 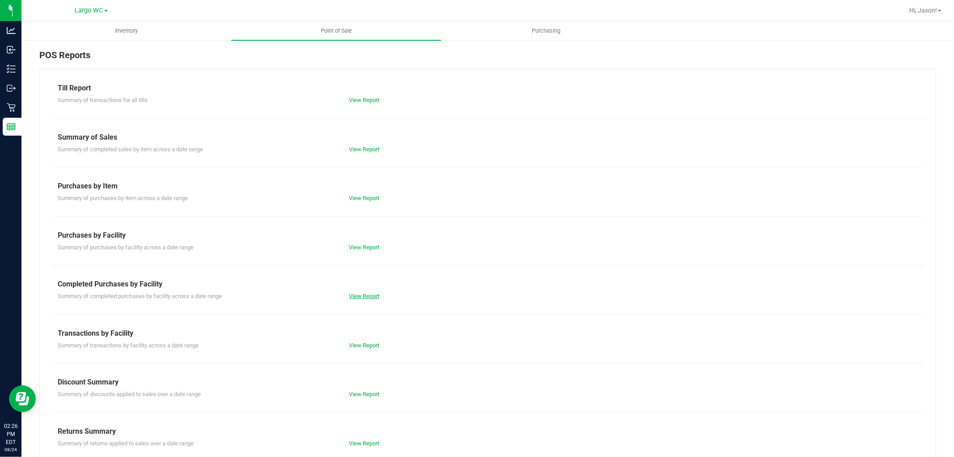 What do you see at coordinates (11, 434) in the screenshot?
I see `p: 02:26 PM EDT` at bounding box center [11, 434].